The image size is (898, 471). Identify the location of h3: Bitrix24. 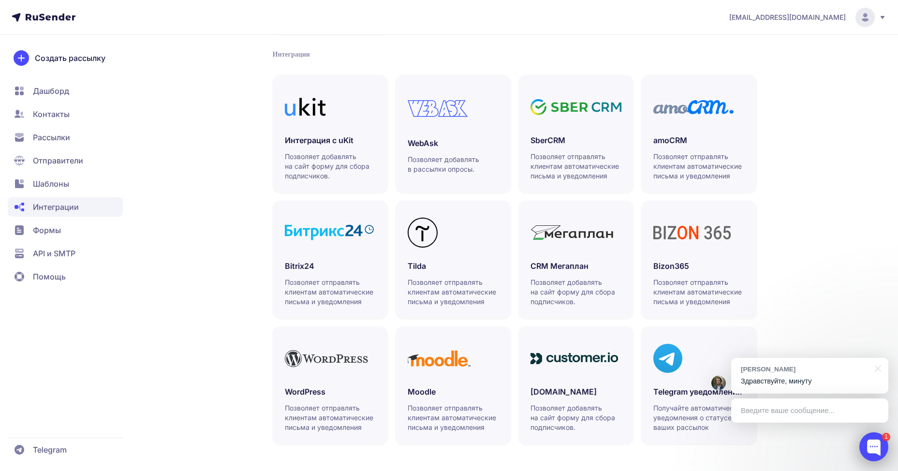
(330, 266).